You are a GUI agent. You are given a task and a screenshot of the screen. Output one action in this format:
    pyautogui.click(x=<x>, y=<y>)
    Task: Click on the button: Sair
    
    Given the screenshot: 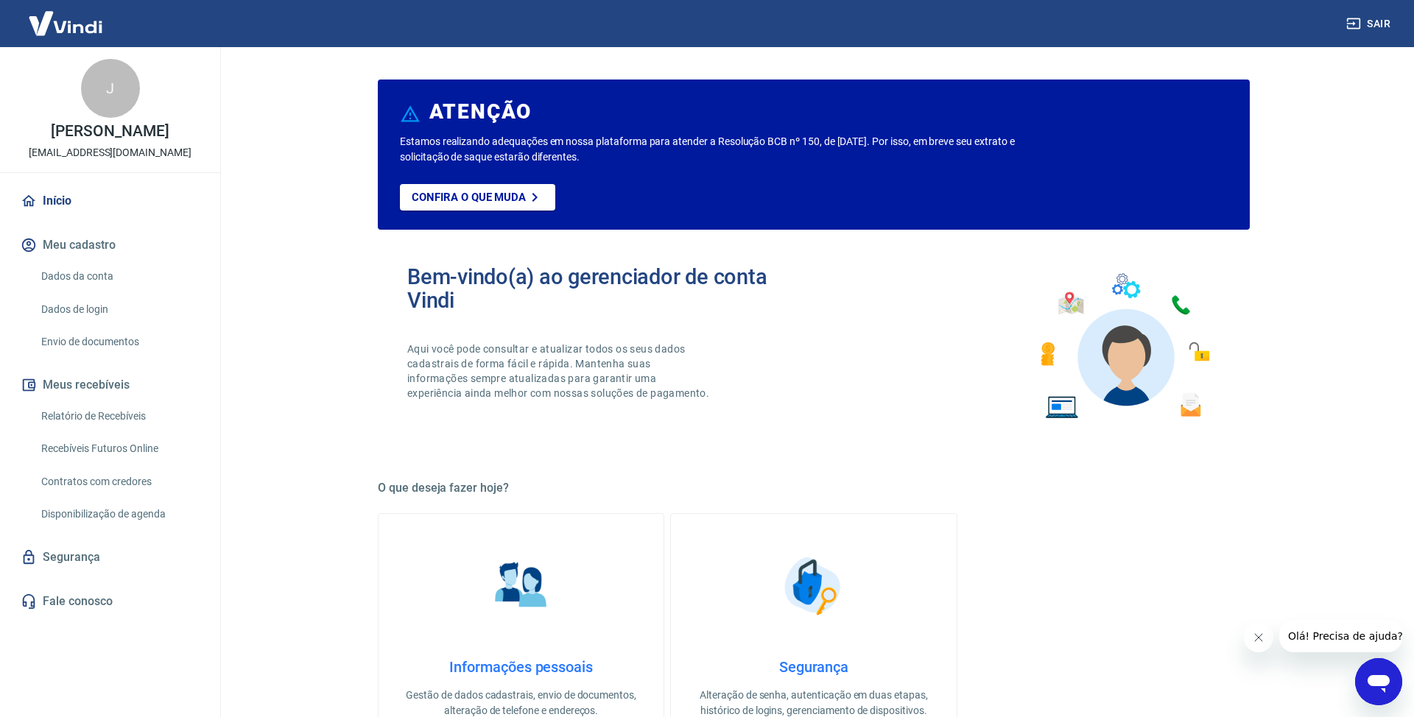 What is the action you would take?
    pyautogui.click(x=1370, y=24)
    